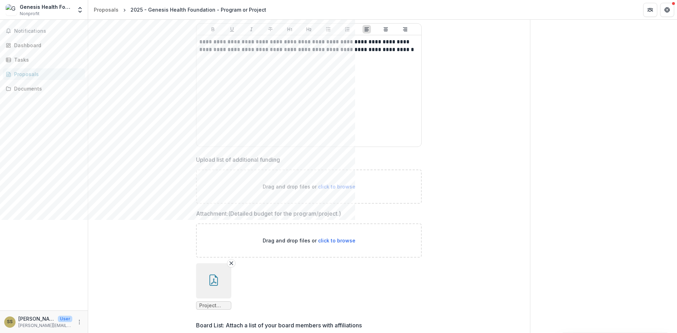 This screenshot has height=333, width=677. What do you see at coordinates (44, 89) in the screenshot?
I see `a: Documents` at bounding box center [44, 89].